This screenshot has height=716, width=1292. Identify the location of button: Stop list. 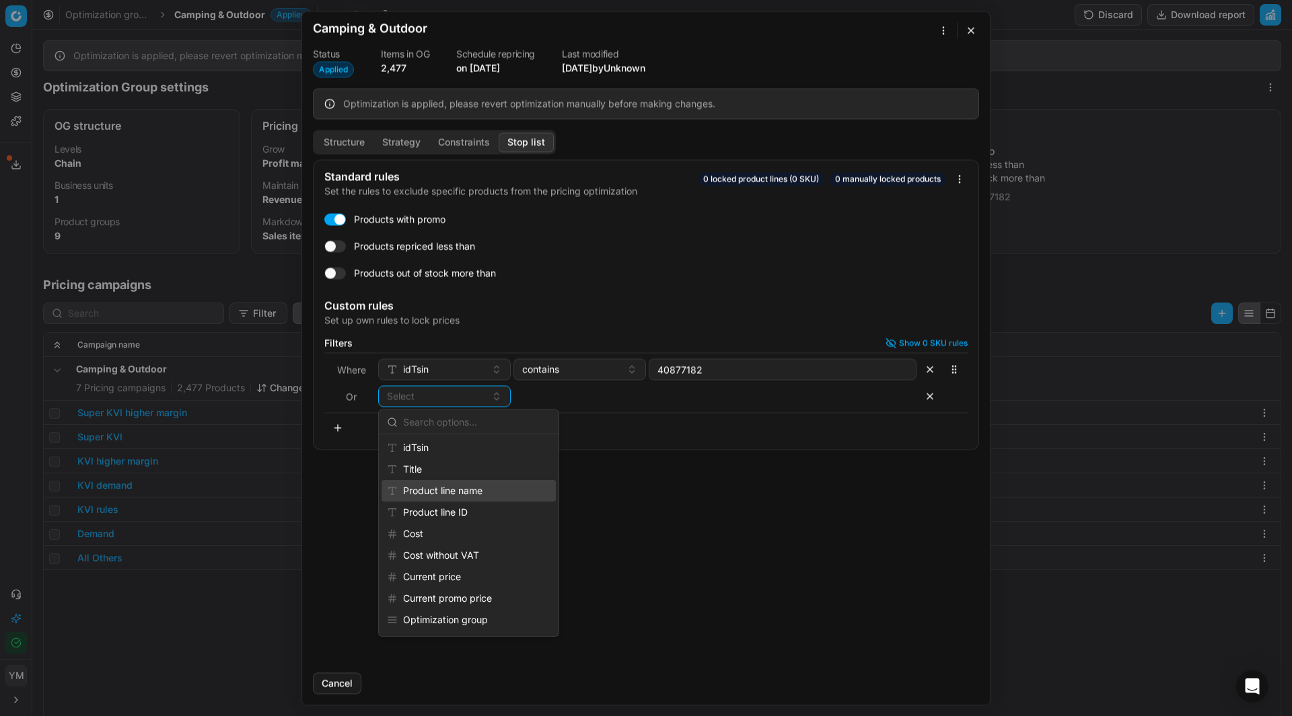
(526, 142).